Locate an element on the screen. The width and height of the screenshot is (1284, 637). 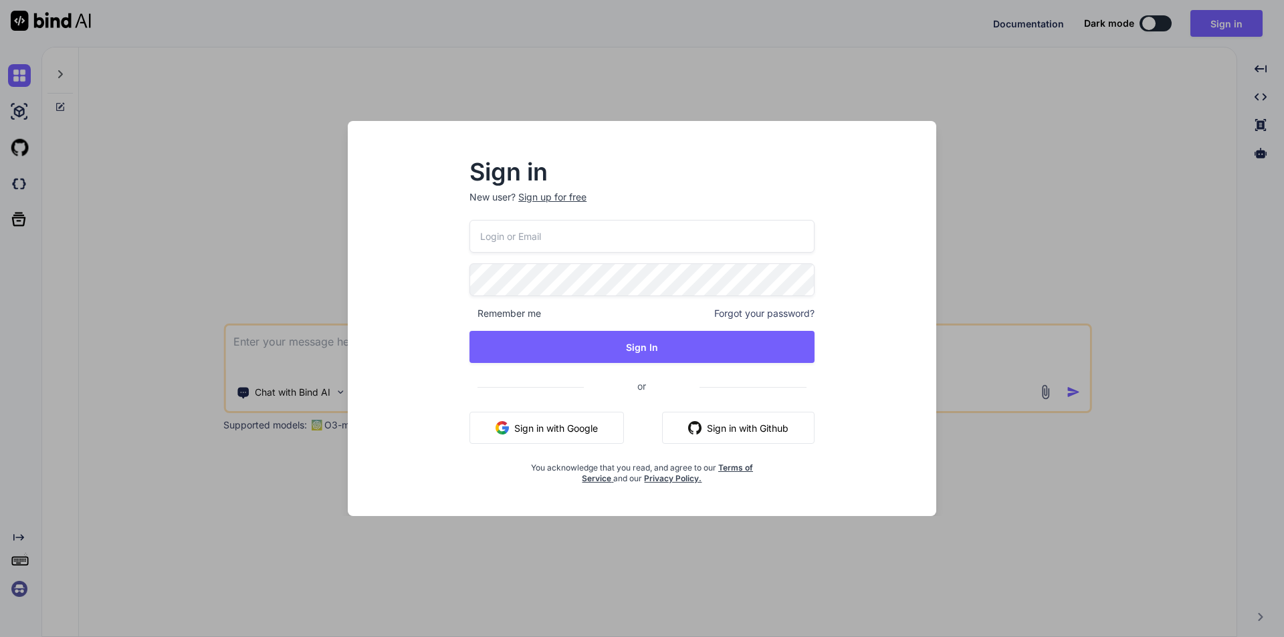
button: Sign in with Github is located at coordinates (738, 428).